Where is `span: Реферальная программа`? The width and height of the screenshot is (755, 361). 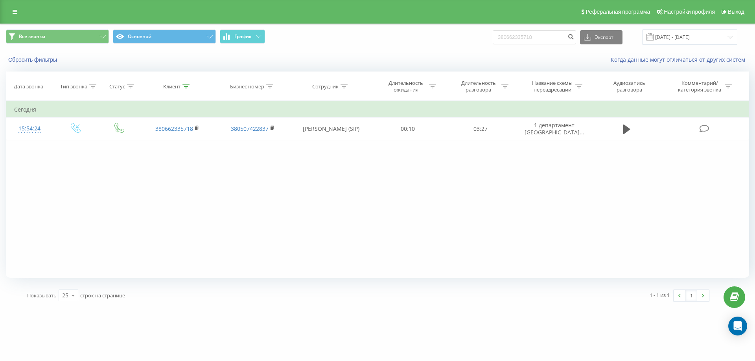
span: Реферальная программа is located at coordinates (618, 12).